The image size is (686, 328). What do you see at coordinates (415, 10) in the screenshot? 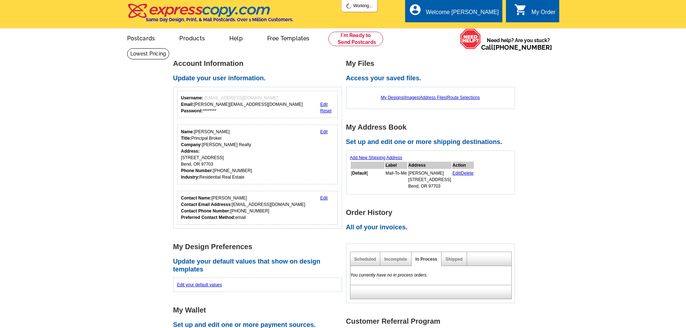
I see `i: account_circle` at bounding box center [415, 10].